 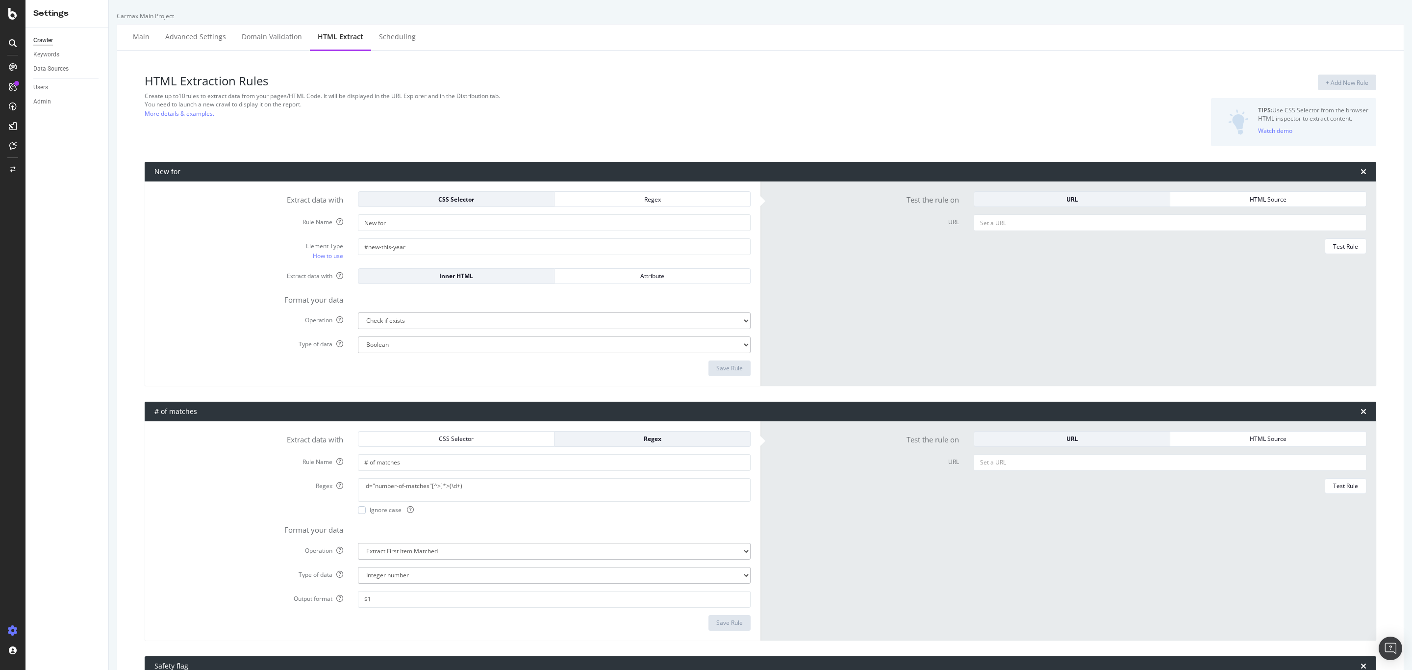 What do you see at coordinates (41, 87) in the screenshot?
I see `div: Users` at bounding box center [41, 87].